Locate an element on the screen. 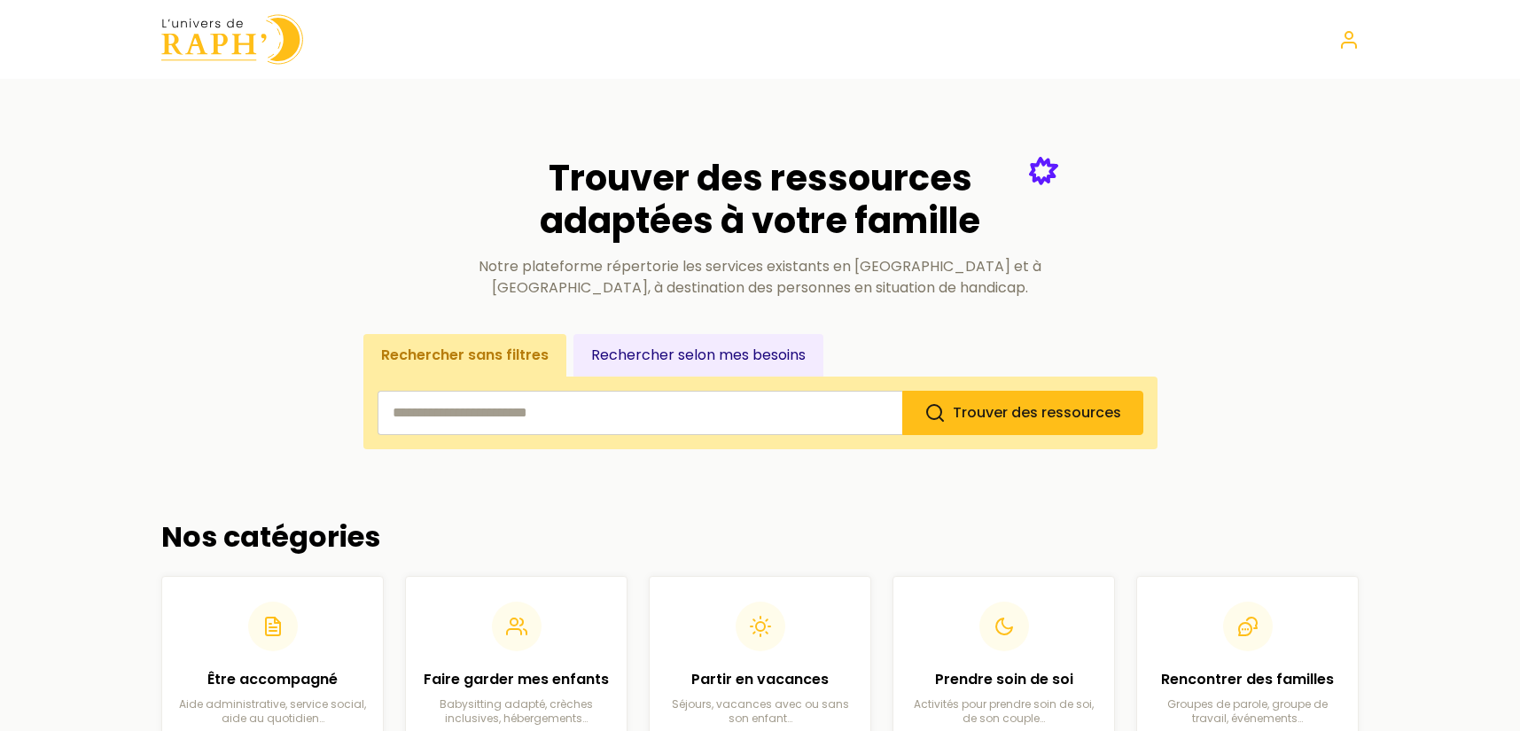 The width and height of the screenshot is (1520, 731). h2: Nos catégories is located at coordinates (761, 537).